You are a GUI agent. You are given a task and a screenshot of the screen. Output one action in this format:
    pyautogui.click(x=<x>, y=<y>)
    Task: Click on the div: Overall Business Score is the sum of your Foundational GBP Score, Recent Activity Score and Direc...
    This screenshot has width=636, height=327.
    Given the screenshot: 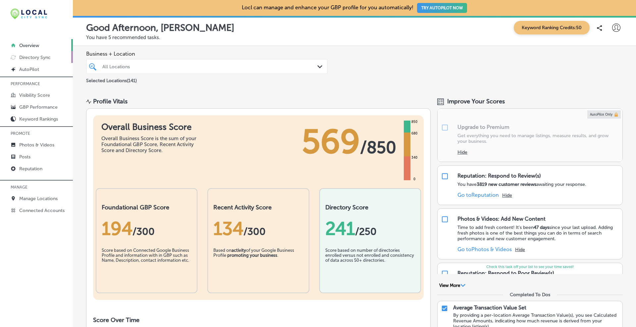 What is the action you would take?
    pyautogui.click(x=151, y=144)
    